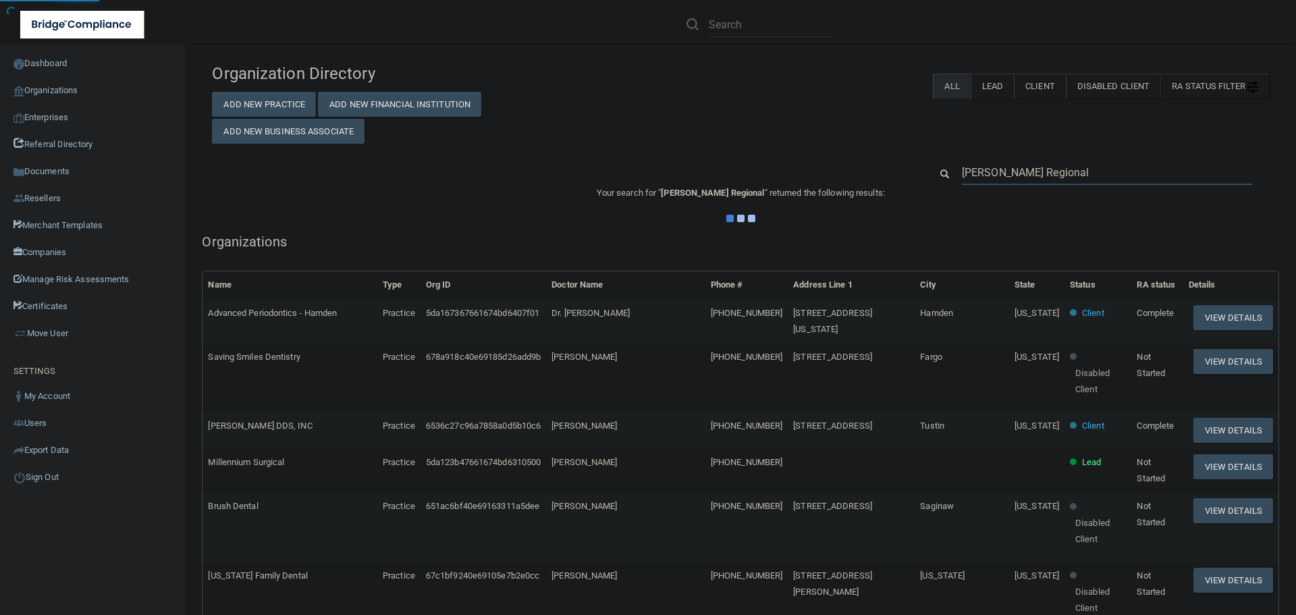  What do you see at coordinates (1231, 285) in the screenshot?
I see `th: Details` at bounding box center [1231, 285].